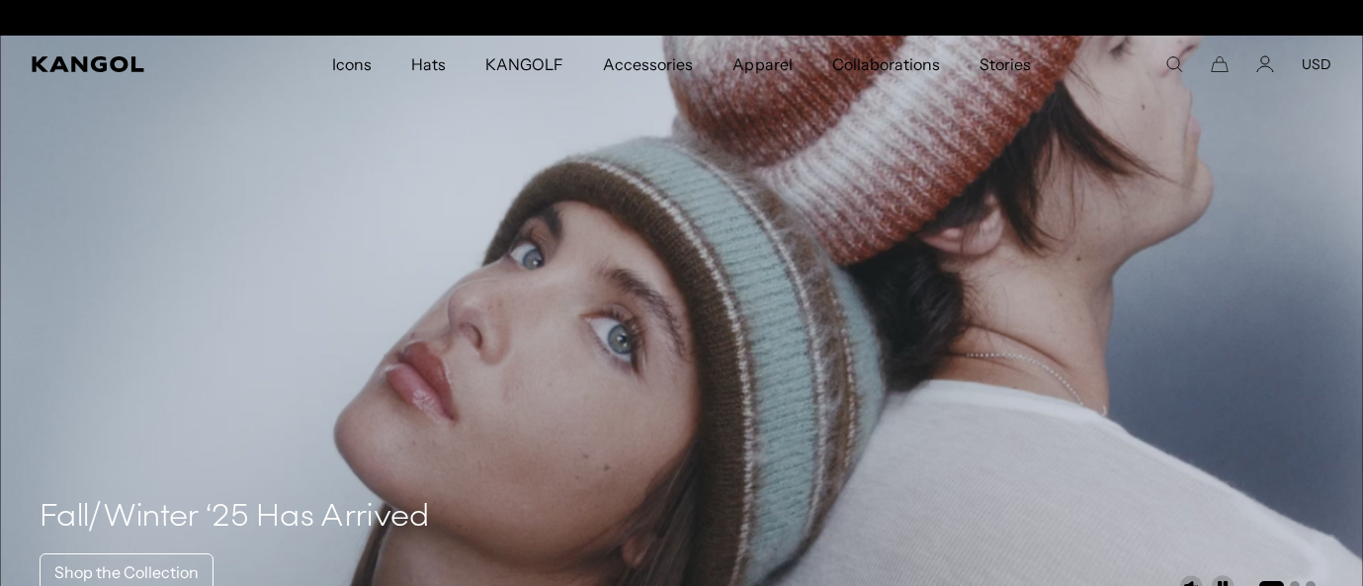 The image size is (1363, 586). Describe the element at coordinates (647, 64) in the screenshot. I see `span: Accessories` at that location.